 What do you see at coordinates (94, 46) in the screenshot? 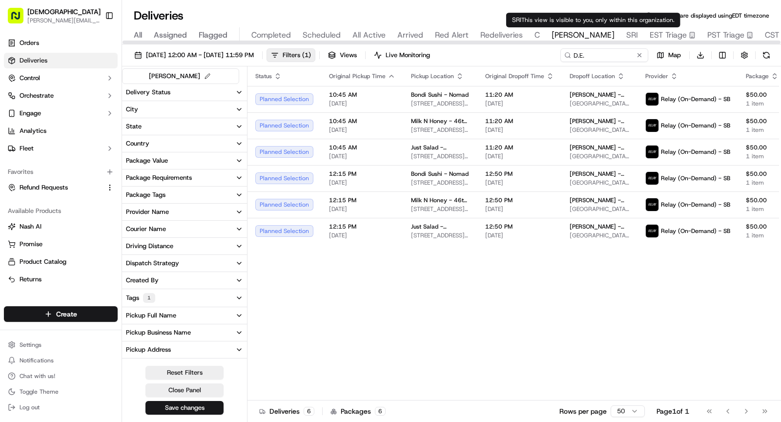
I see `p: Welcome 👋` at bounding box center [94, 46].